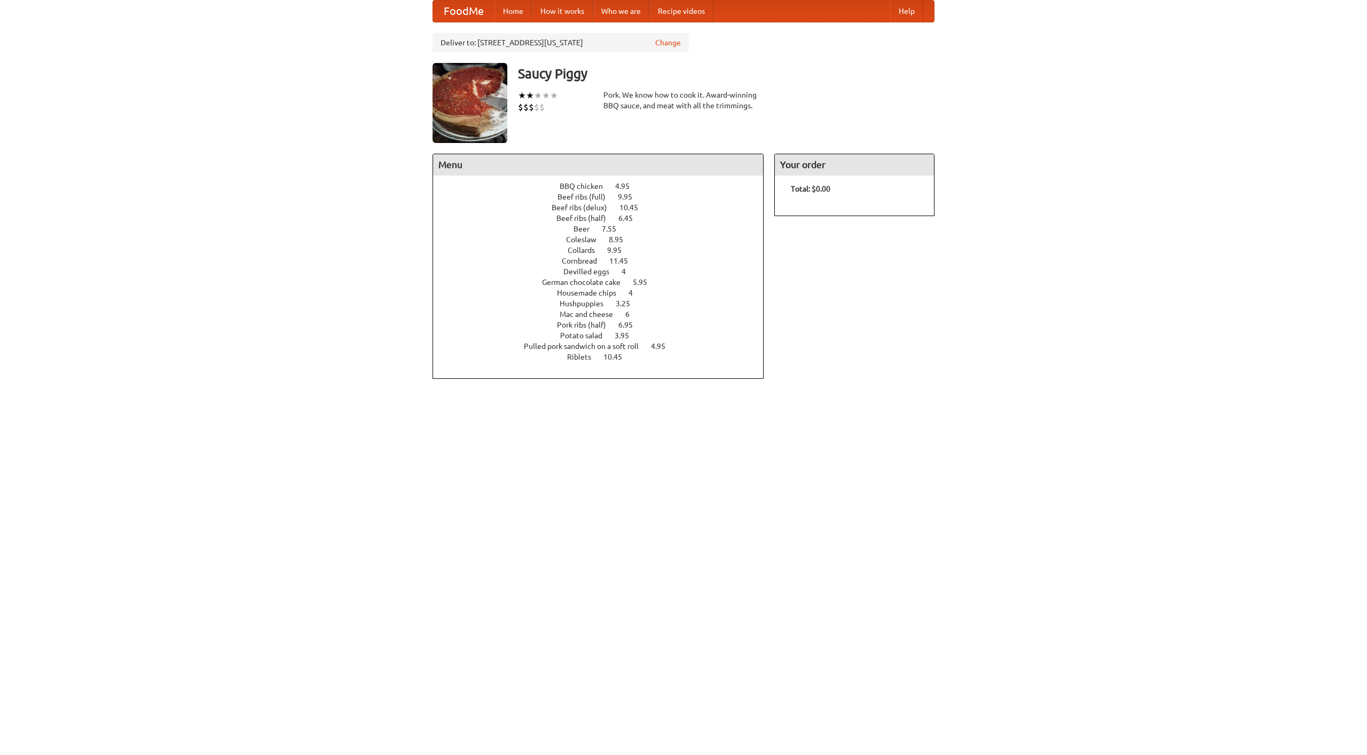 This screenshot has height=755, width=1367. Describe the element at coordinates (681, 11) in the screenshot. I see `a: Recipe videos` at that location.